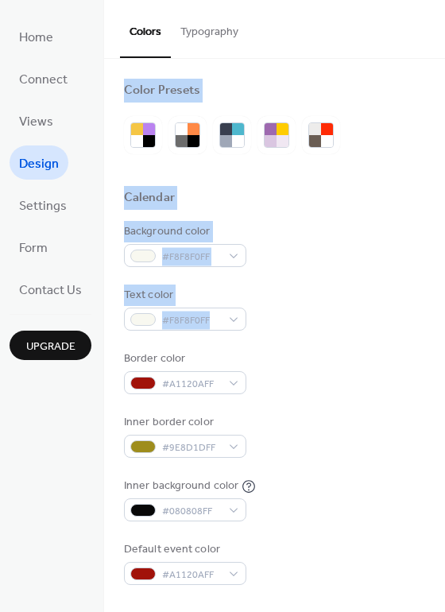 The height and width of the screenshot is (612, 445). I want to click on span: Form, so click(33, 248).